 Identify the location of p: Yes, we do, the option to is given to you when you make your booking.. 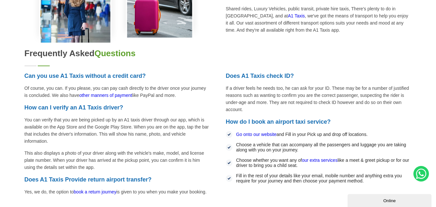
(118, 192).